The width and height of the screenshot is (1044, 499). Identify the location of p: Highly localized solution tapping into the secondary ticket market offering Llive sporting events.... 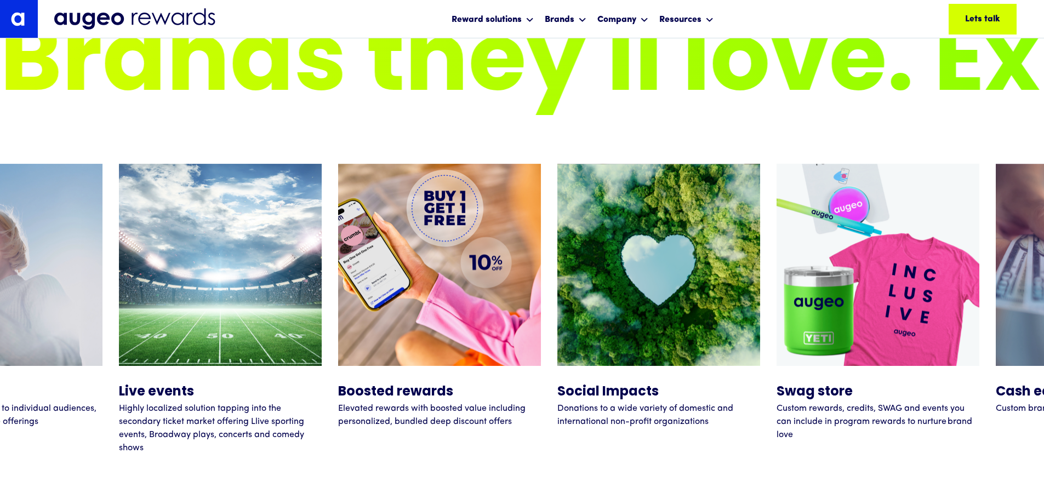
(220, 429).